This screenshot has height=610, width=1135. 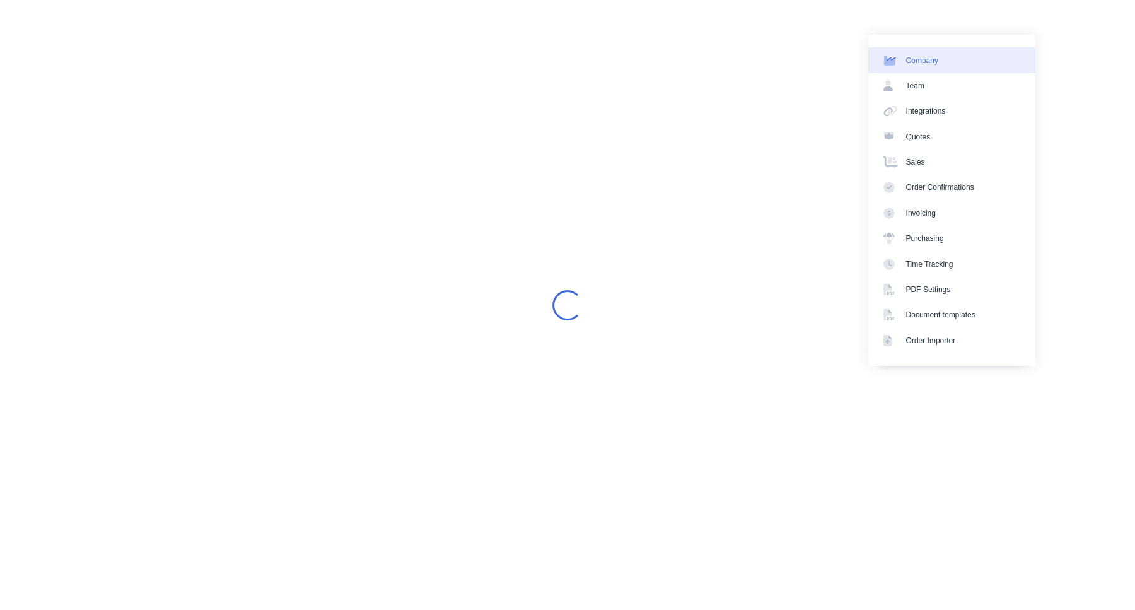 What do you see at coordinates (951, 86) in the screenshot?
I see `a: Team` at bounding box center [951, 86].